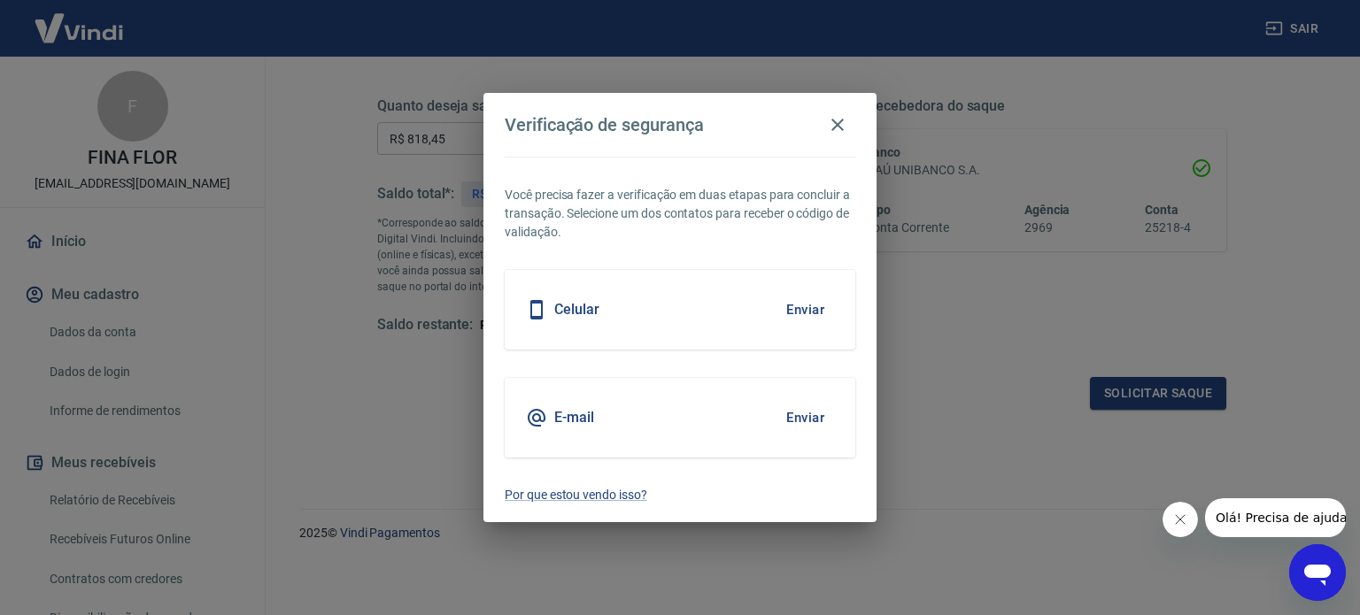 The width and height of the screenshot is (1360, 615). What do you see at coordinates (574, 418) in the screenshot?
I see `h5: E-mail` at bounding box center [574, 418].